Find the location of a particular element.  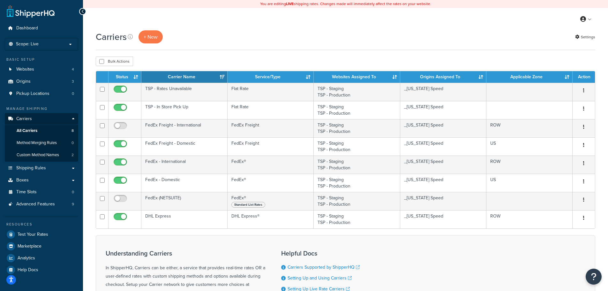

a: Test Your Rates is located at coordinates (41, 234).